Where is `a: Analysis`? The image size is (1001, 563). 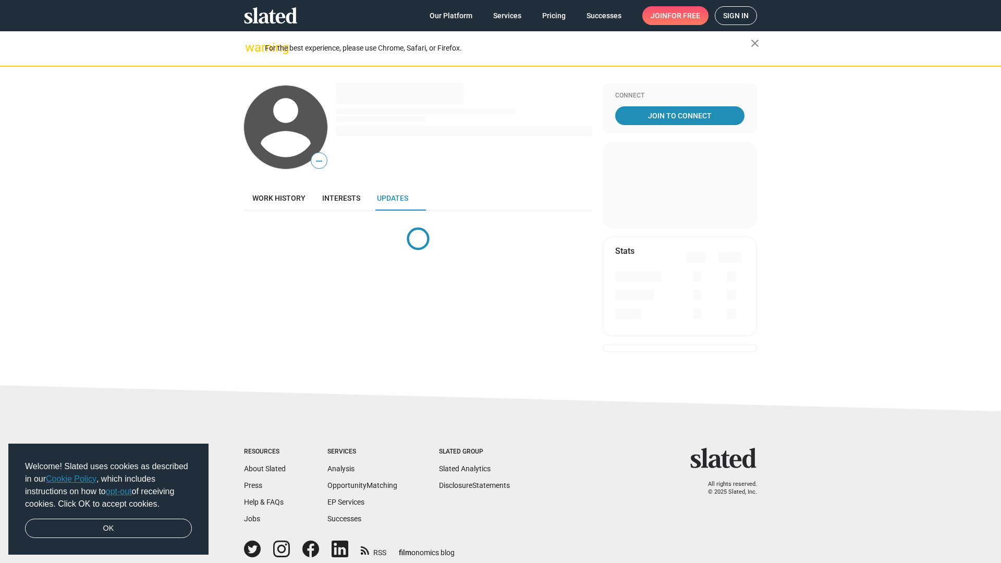
a: Analysis is located at coordinates (341, 468).